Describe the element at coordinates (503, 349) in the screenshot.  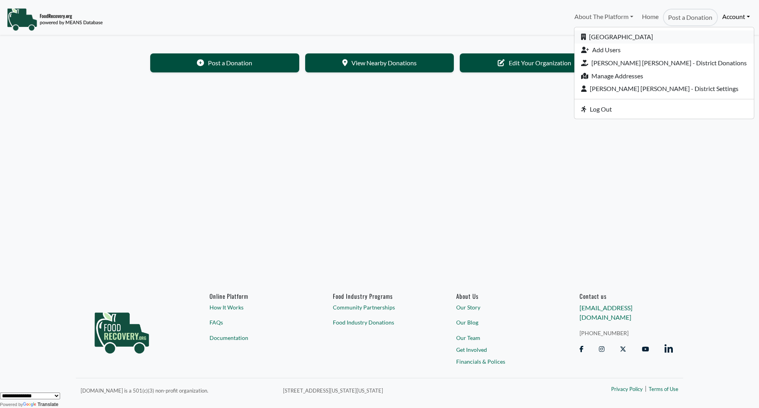
I see `a: Get Involved` at that location.